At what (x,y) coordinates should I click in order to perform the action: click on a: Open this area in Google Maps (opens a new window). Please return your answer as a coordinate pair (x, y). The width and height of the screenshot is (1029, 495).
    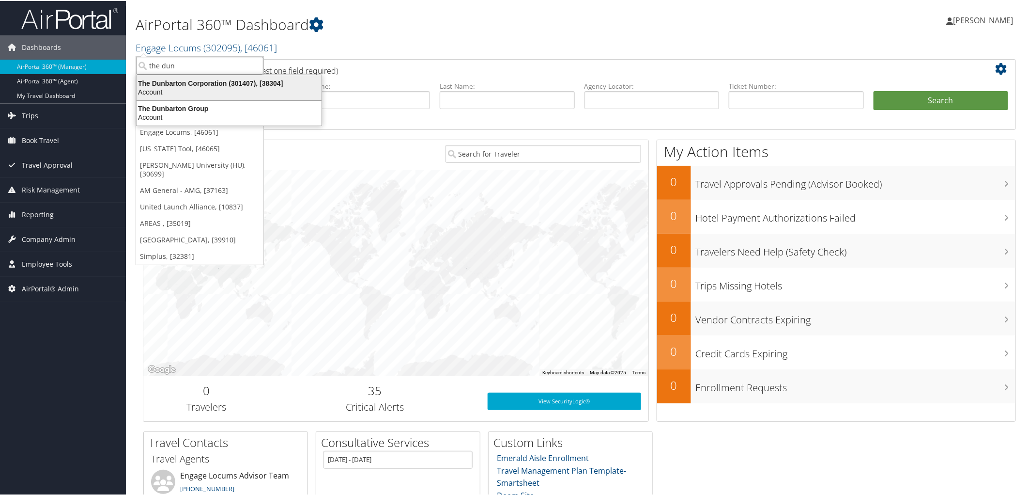
    Looking at the image, I should click on (162, 369).